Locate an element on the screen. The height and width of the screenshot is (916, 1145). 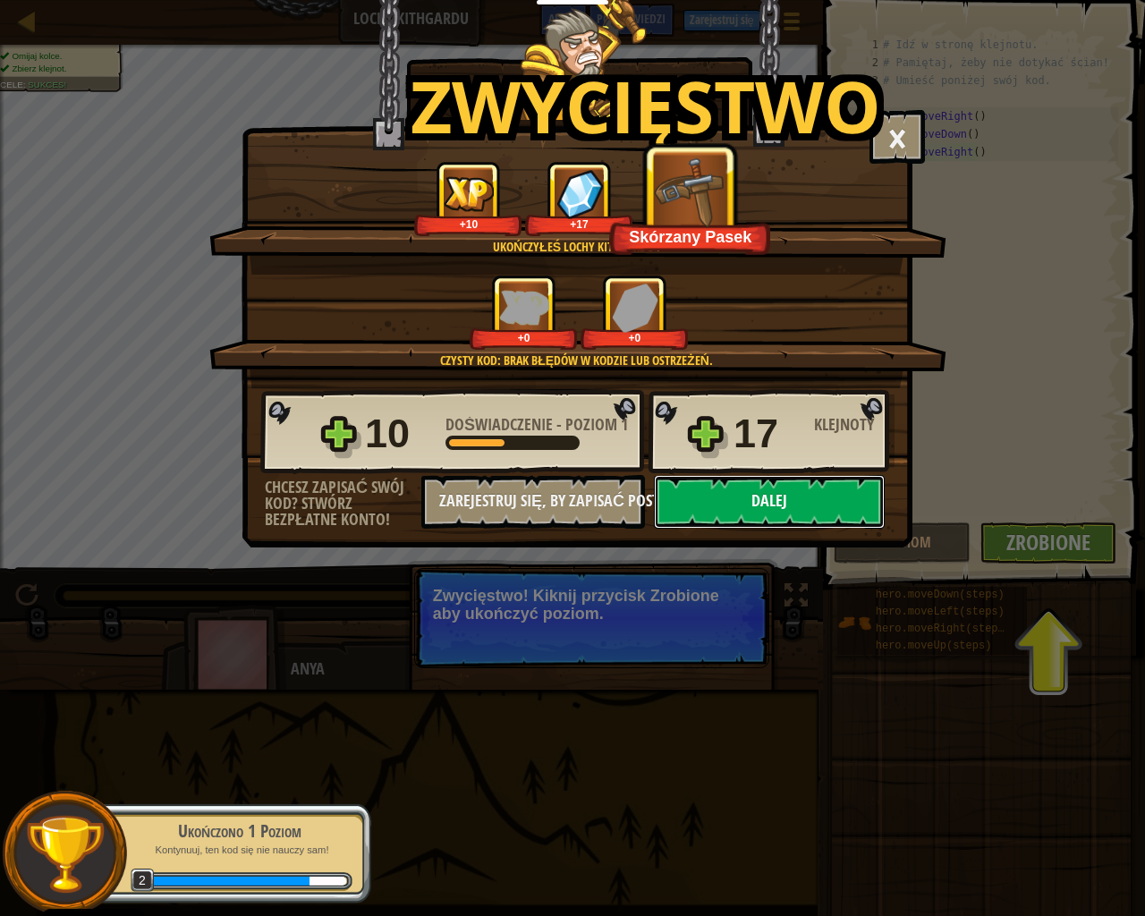
div: 10 is located at coordinates (400, 434).